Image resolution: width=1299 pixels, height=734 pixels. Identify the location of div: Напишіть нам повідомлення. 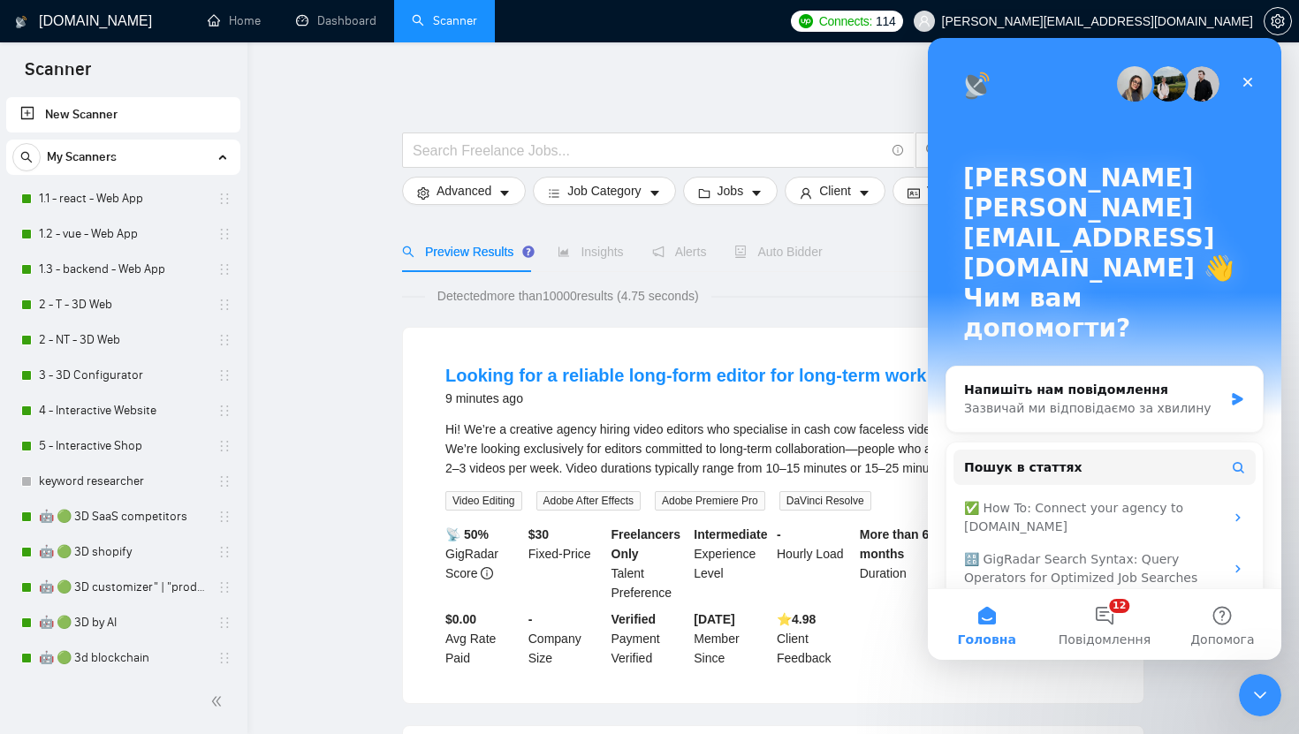
(165, 352).